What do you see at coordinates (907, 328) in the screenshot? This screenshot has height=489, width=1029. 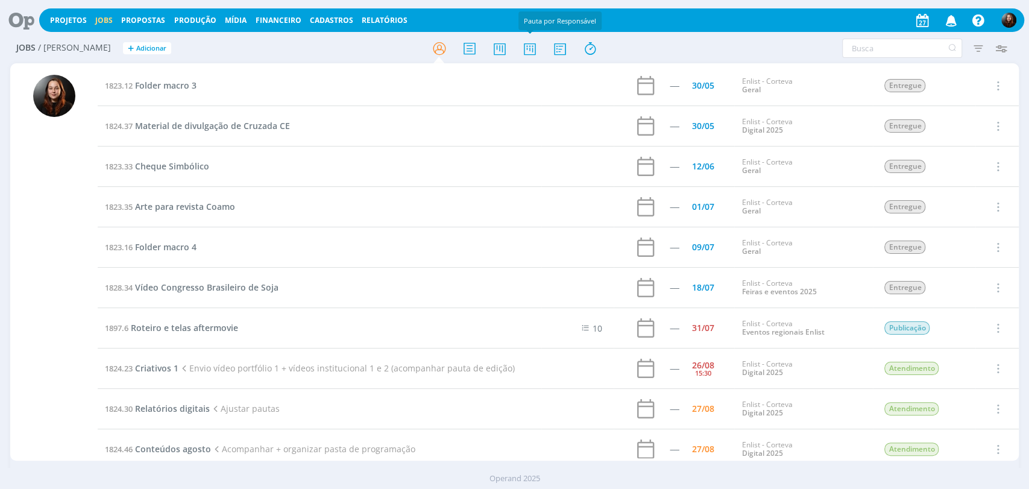 I see `span: Publicação` at bounding box center [907, 328].